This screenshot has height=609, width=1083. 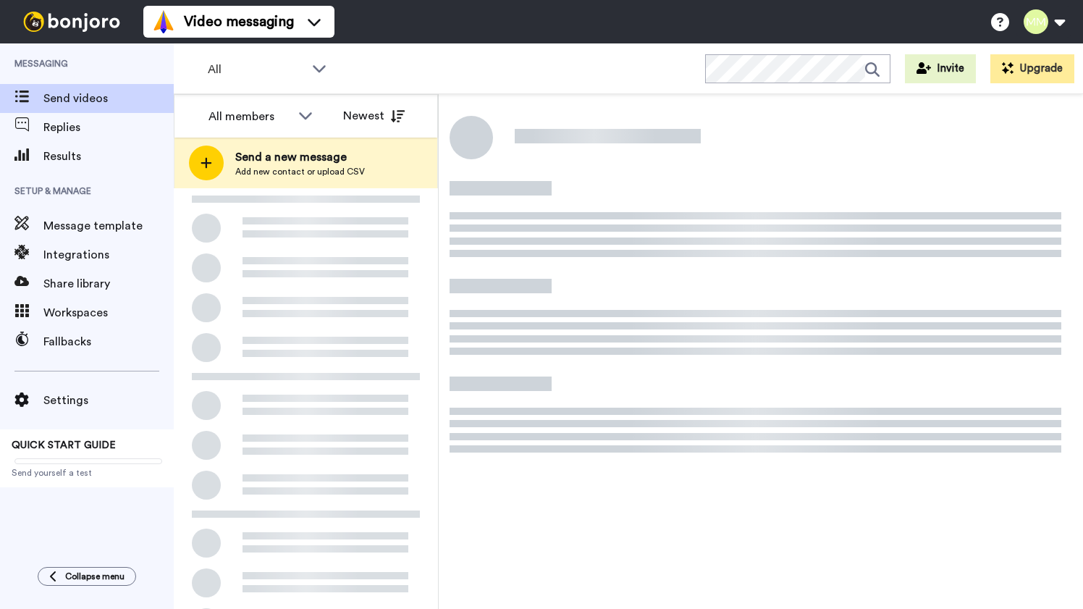 I want to click on span: Send a new message, so click(x=300, y=157).